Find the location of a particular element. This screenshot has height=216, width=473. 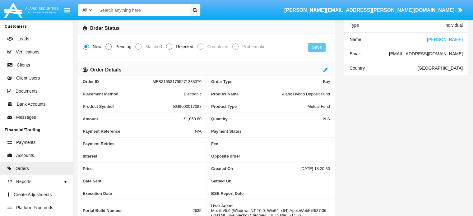

span: Verifications is located at coordinates (27, 52).